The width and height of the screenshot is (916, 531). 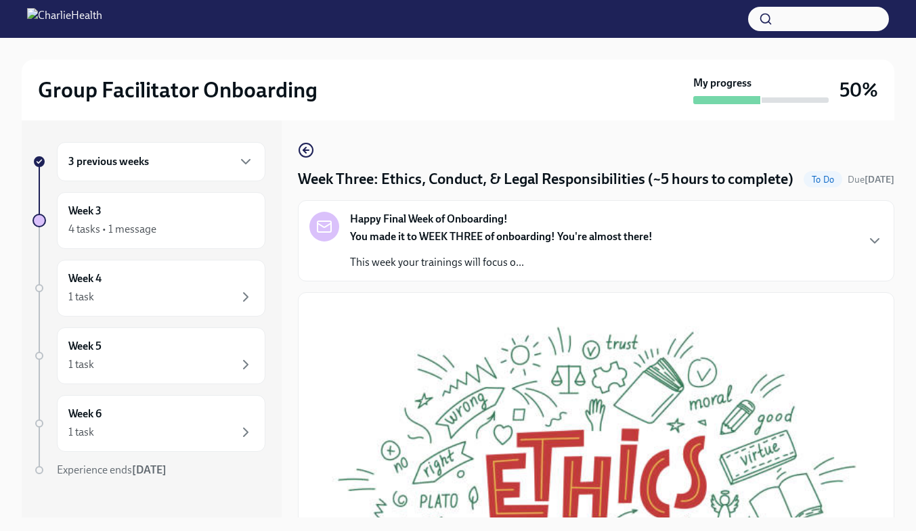 What do you see at coordinates (85, 347) in the screenshot?
I see `h6: Week 5` at bounding box center [85, 347].